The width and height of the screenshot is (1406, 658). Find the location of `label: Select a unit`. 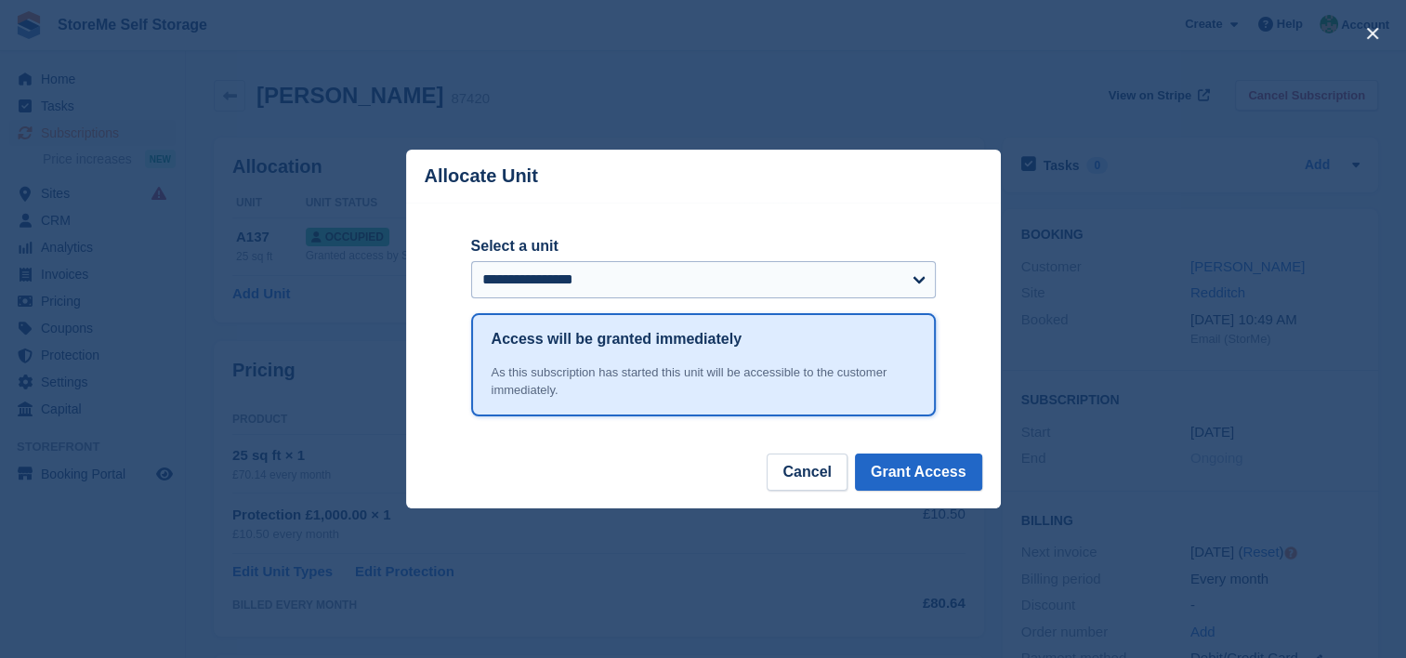

label: Select a unit is located at coordinates (703, 246).